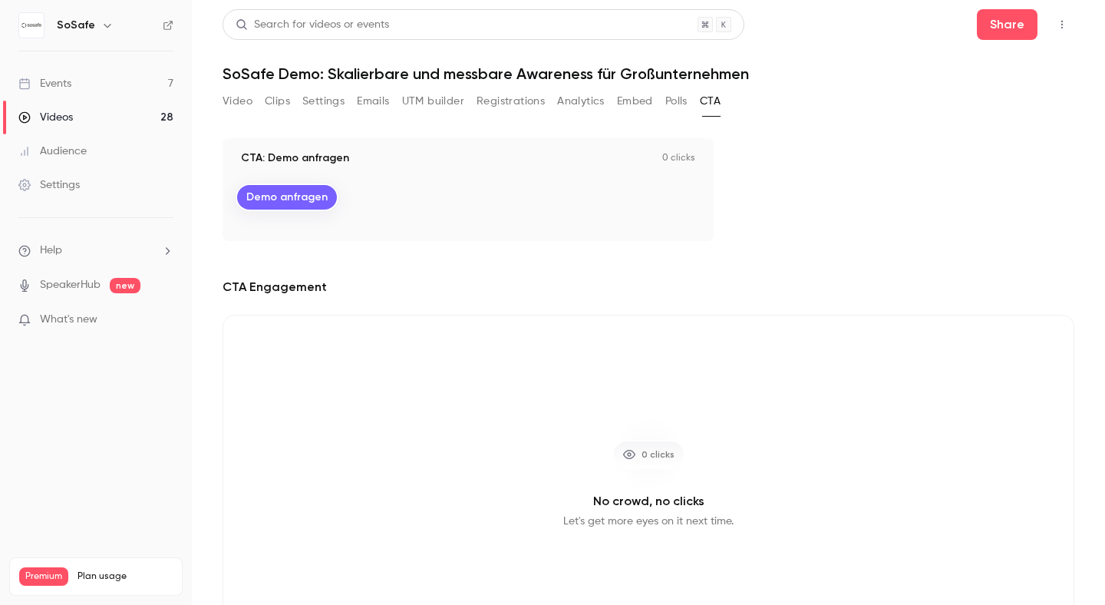 The height and width of the screenshot is (605, 1105). What do you see at coordinates (76, 25) in the screenshot?
I see `h6: SoSafe` at bounding box center [76, 25].